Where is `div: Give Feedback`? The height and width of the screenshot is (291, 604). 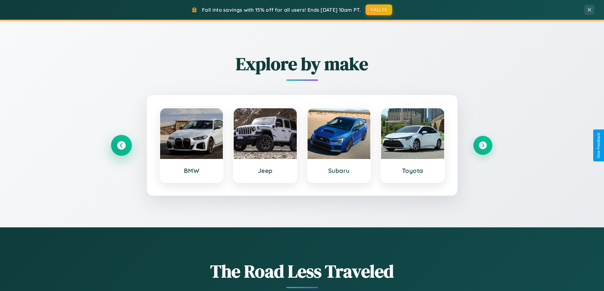 div: Give Feedback is located at coordinates (598, 145).